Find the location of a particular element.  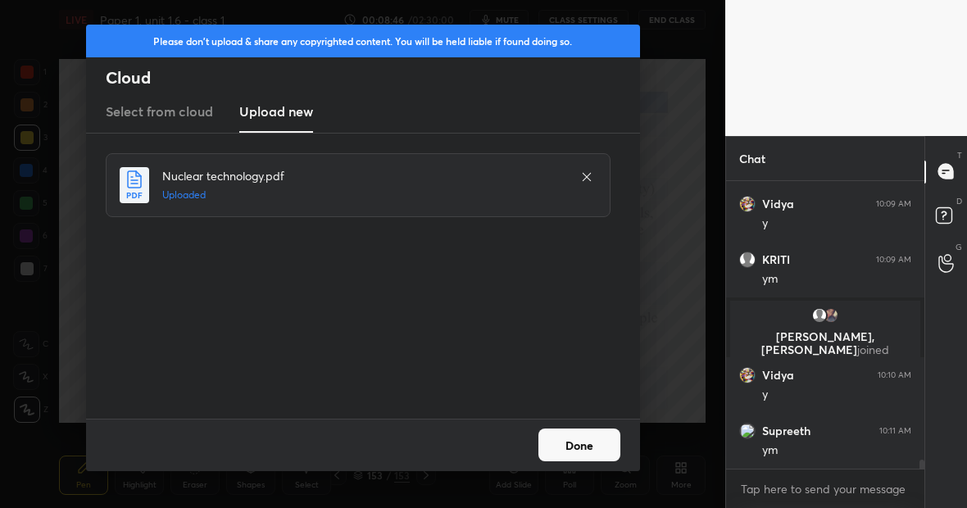

h5: Uploaded is located at coordinates (363, 195).